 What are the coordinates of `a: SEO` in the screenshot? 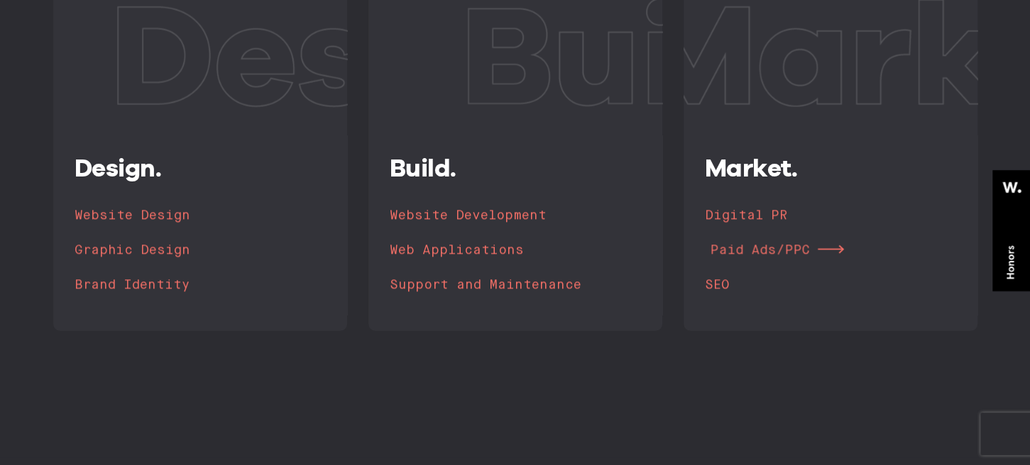 It's located at (830, 285).